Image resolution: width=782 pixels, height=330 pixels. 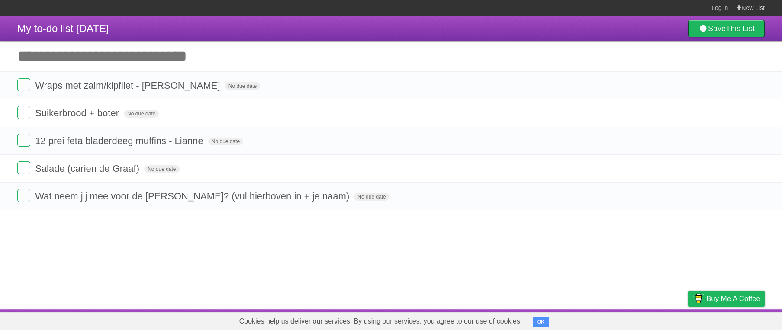 I want to click on a: Developers, so click(x=619, y=320).